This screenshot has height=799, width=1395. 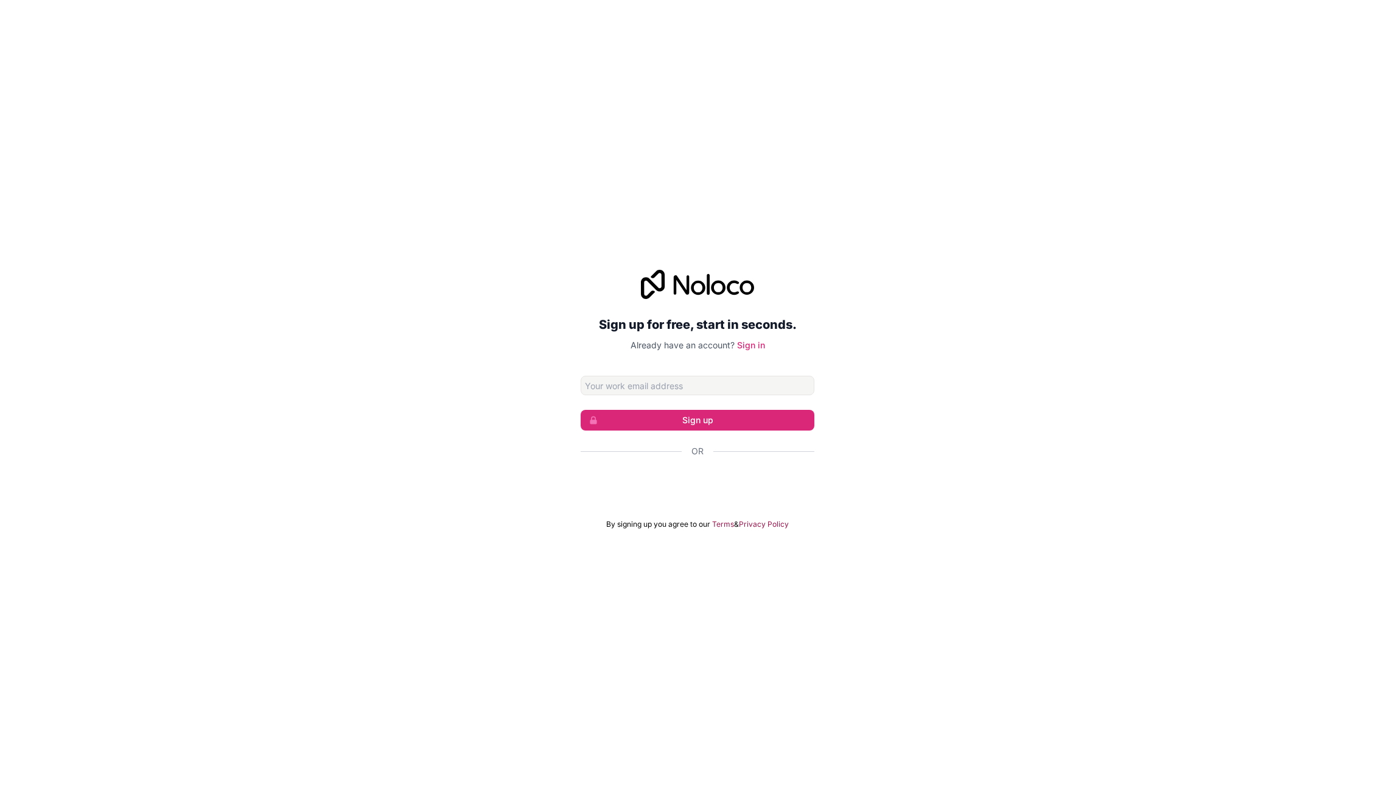 I want to click on span: Or, so click(x=697, y=451).